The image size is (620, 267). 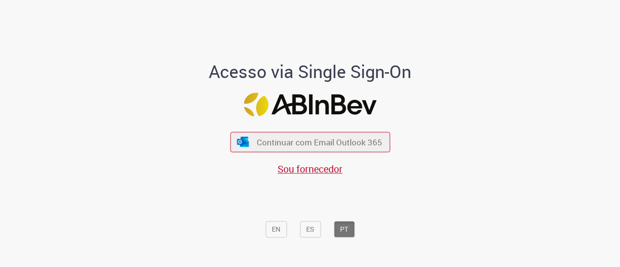 I want to click on a: Sou fornecedor, so click(x=310, y=168).